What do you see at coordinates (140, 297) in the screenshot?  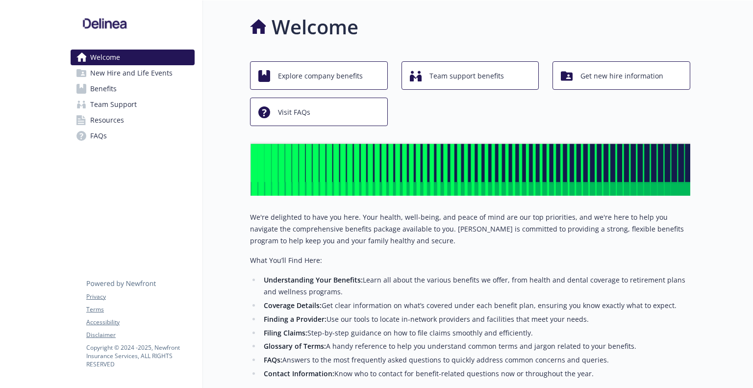 I see `a: Privacy` at bounding box center [140, 297].